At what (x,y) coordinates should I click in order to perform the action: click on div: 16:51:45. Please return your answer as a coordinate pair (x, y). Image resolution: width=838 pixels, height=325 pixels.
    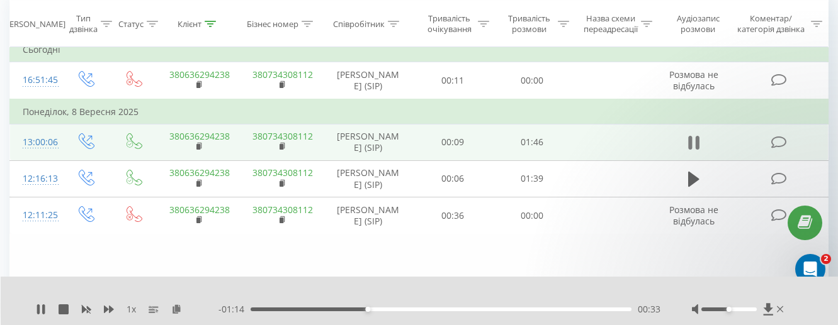
    Looking at the image, I should click on (35, 80).